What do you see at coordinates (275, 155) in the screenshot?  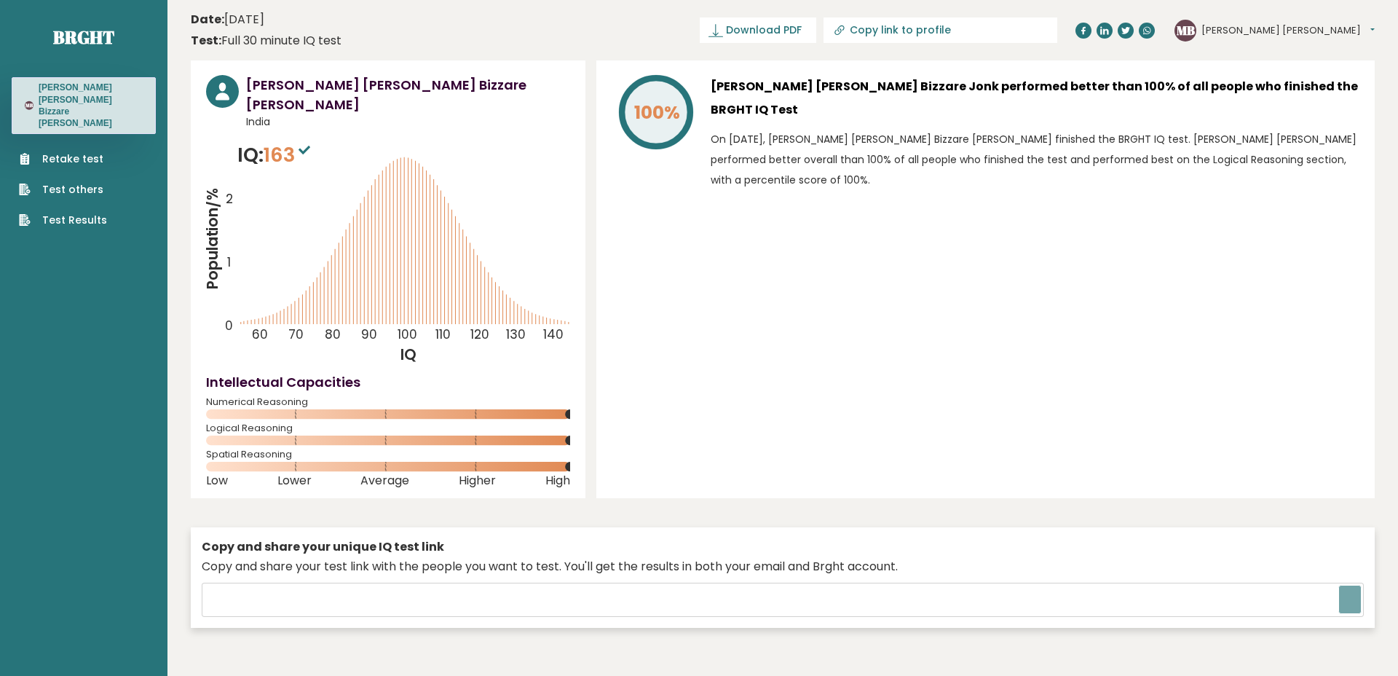 I see `p: IQ:` at bounding box center [275, 155].